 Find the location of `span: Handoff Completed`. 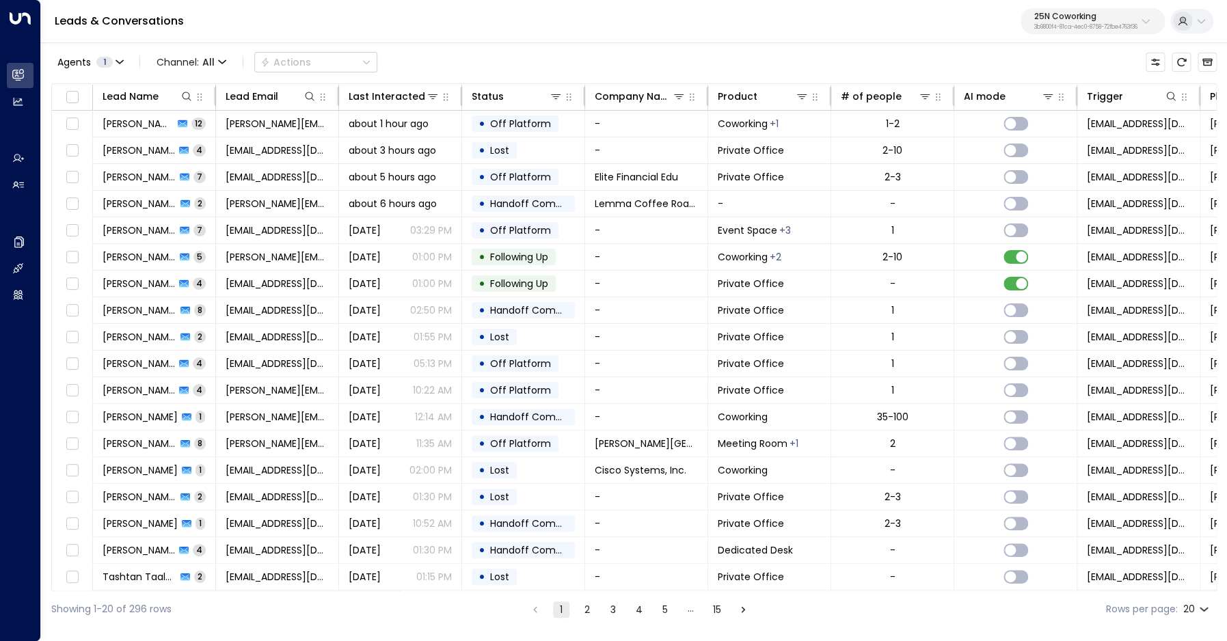

span: Handoff Completed is located at coordinates (538, 417).